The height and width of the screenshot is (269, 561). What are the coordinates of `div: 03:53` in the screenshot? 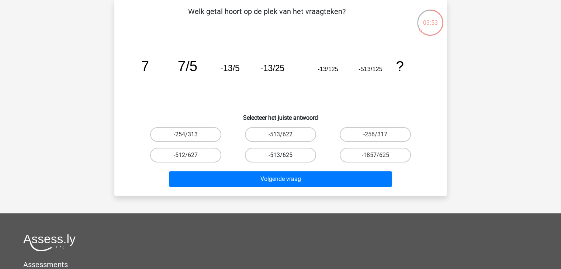 It's located at (430, 18).